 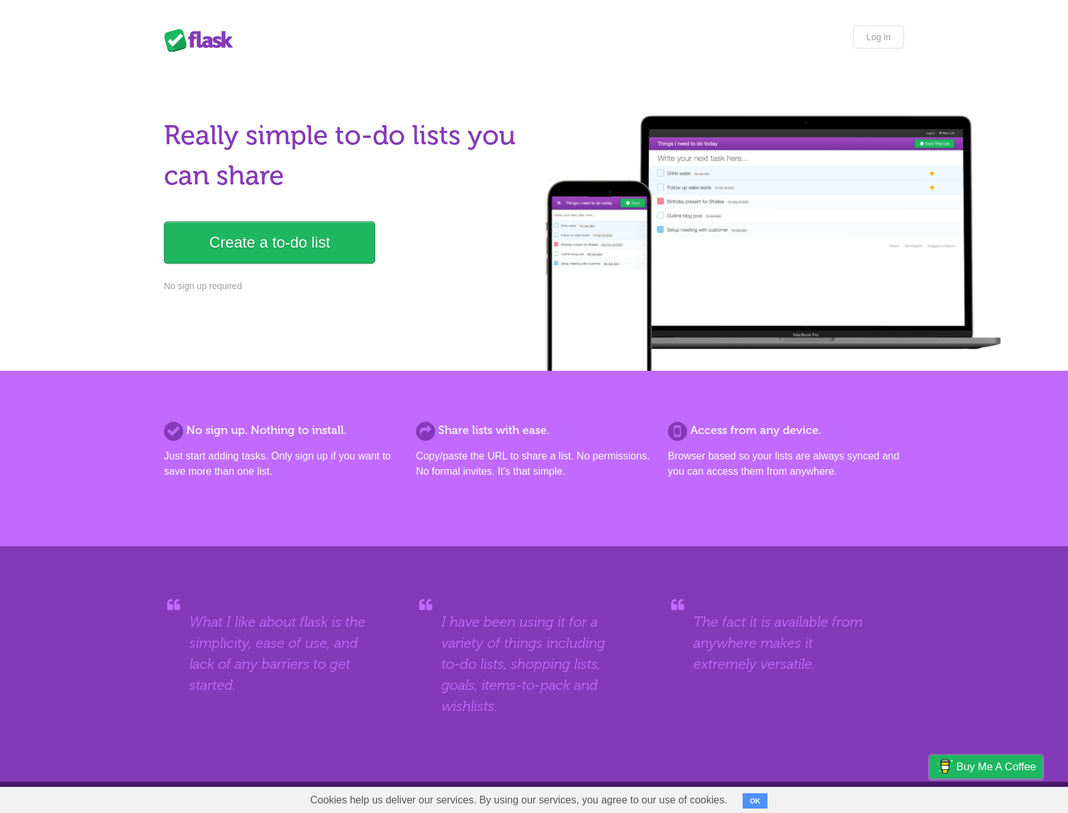 I want to click on h1: Really simple to-do lists you can share, so click(x=345, y=156).